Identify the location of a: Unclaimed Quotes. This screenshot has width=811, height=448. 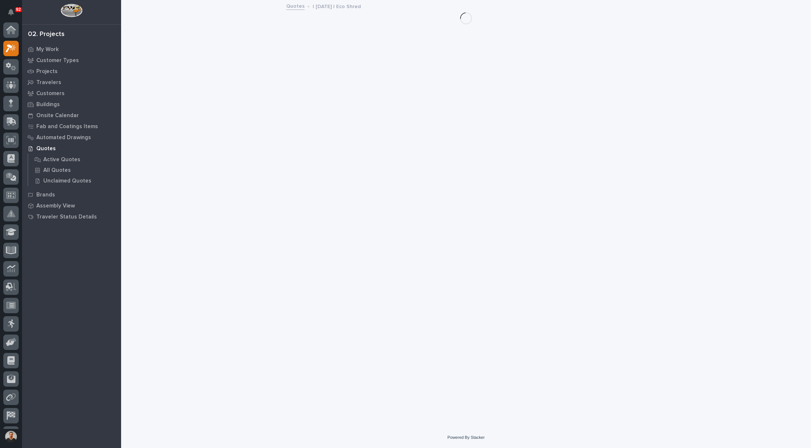
(75, 181).